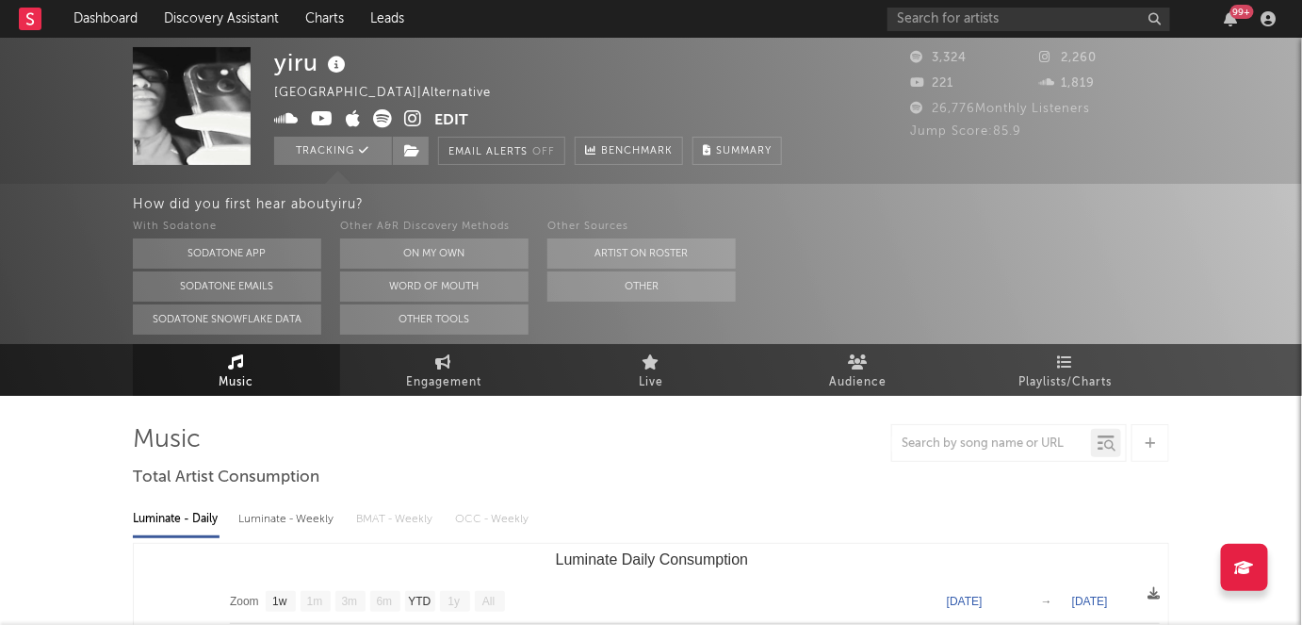  What do you see at coordinates (938, 57) in the screenshot?
I see `span: 3,324` at bounding box center [938, 57].